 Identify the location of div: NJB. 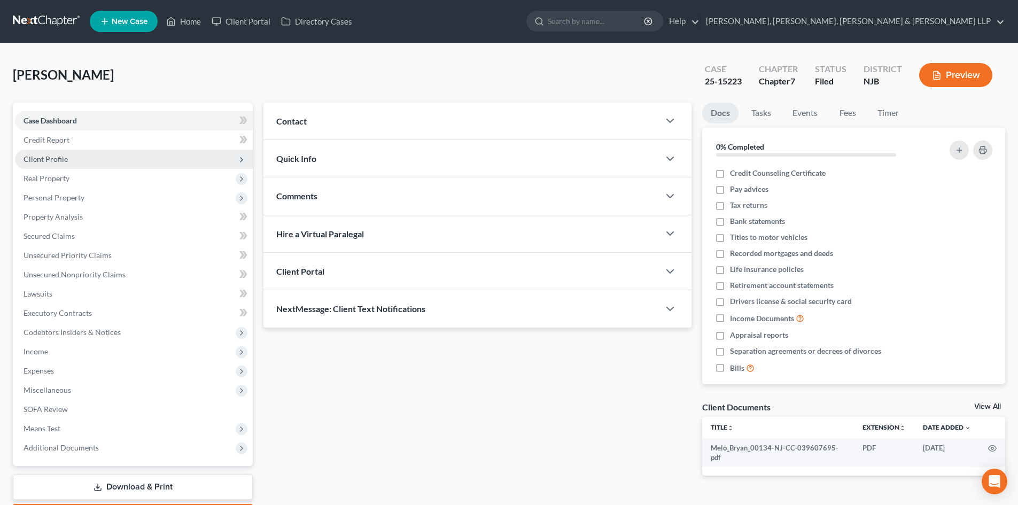
(883, 81).